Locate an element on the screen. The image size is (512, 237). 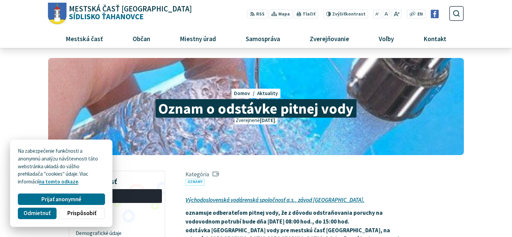
button: Prijať anonymné is located at coordinates (61, 199).